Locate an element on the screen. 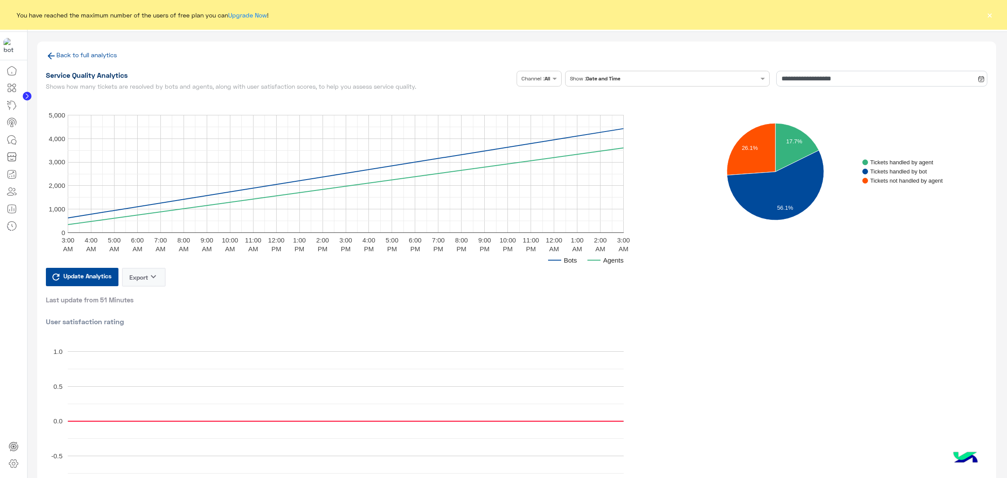  h1: Service Quality Analytics is located at coordinates (280, 75).